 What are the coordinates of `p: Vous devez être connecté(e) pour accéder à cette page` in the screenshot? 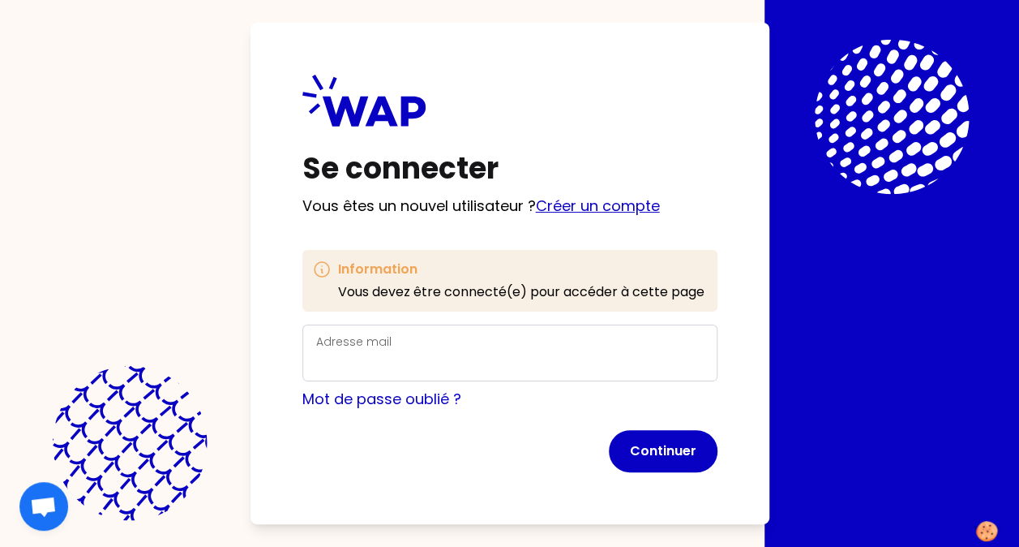 It's located at (521, 292).